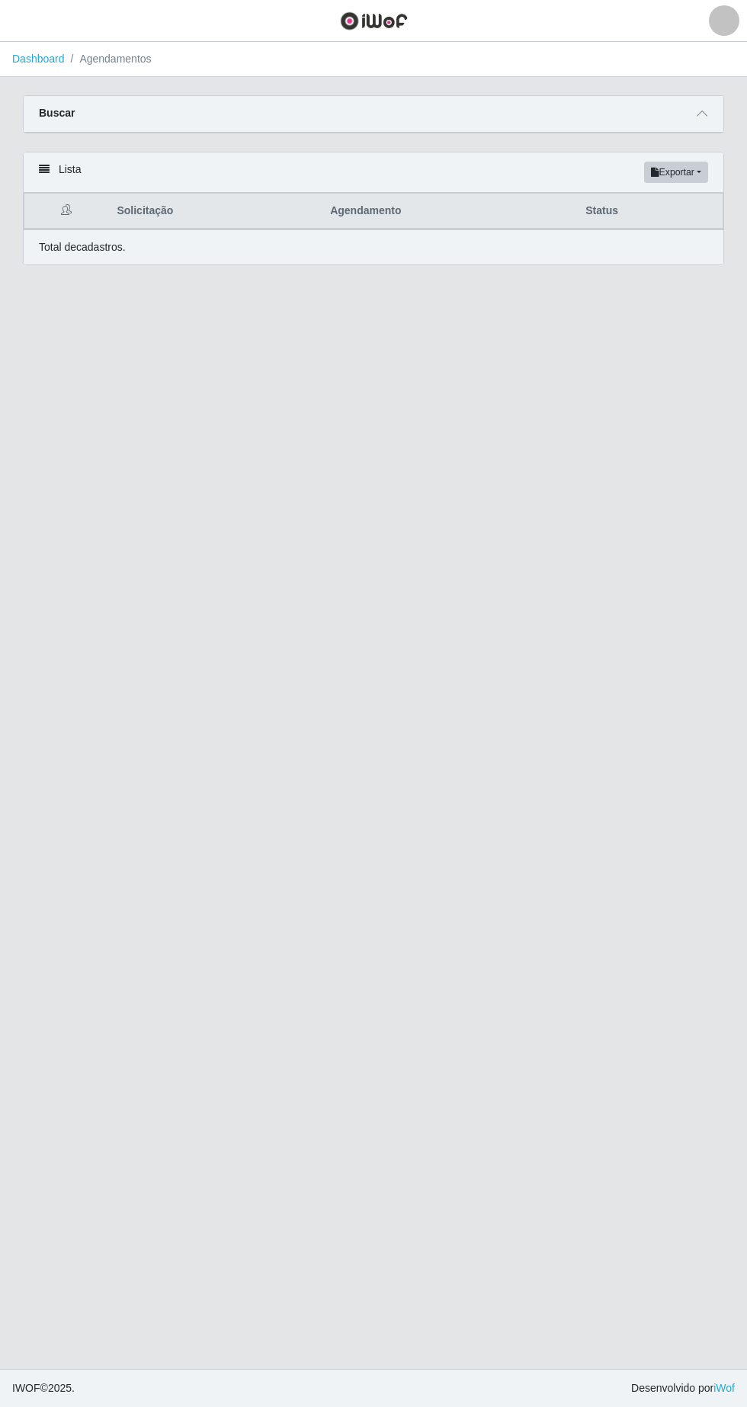 The width and height of the screenshot is (747, 1407). Describe the element at coordinates (448, 211) in the screenshot. I see `th: Agendamento` at that location.